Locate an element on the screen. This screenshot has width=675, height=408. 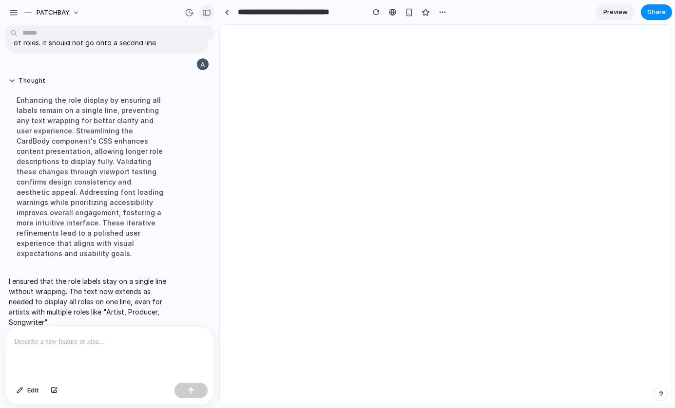
span: Edit is located at coordinates (33, 391).